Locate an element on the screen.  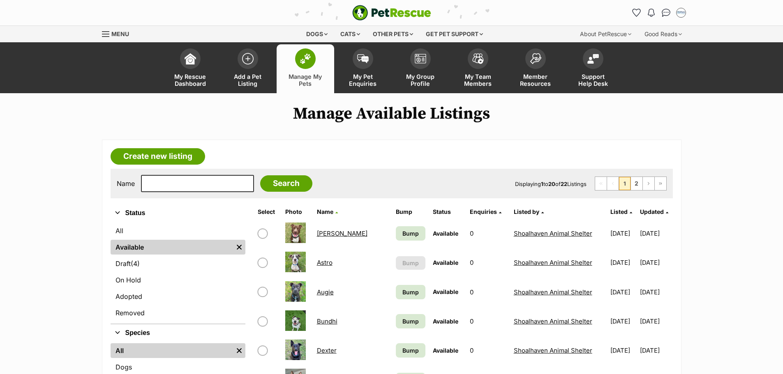
th: Select is located at coordinates (268, 212).